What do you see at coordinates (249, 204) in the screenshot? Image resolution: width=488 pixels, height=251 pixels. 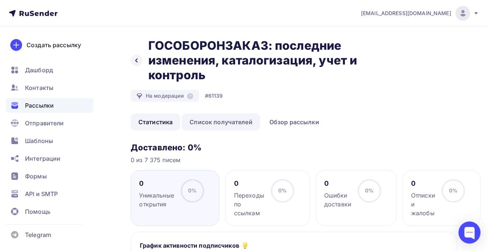 I see `div: Переходы по ссылкам` at bounding box center [249, 204].